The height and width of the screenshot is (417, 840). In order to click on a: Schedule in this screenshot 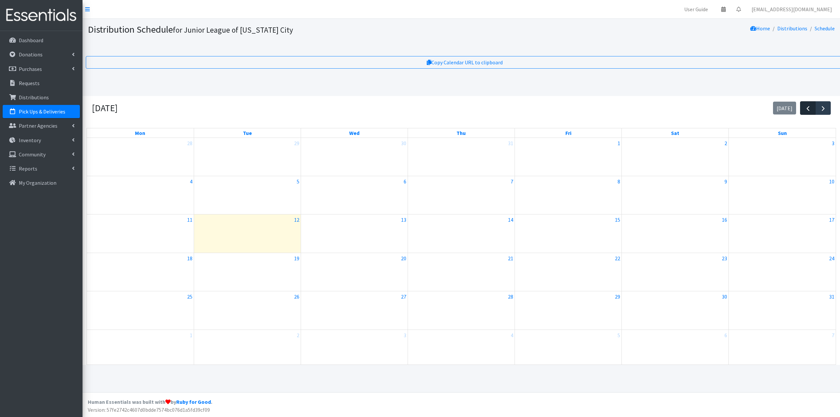, I will do `click(825, 28)`.